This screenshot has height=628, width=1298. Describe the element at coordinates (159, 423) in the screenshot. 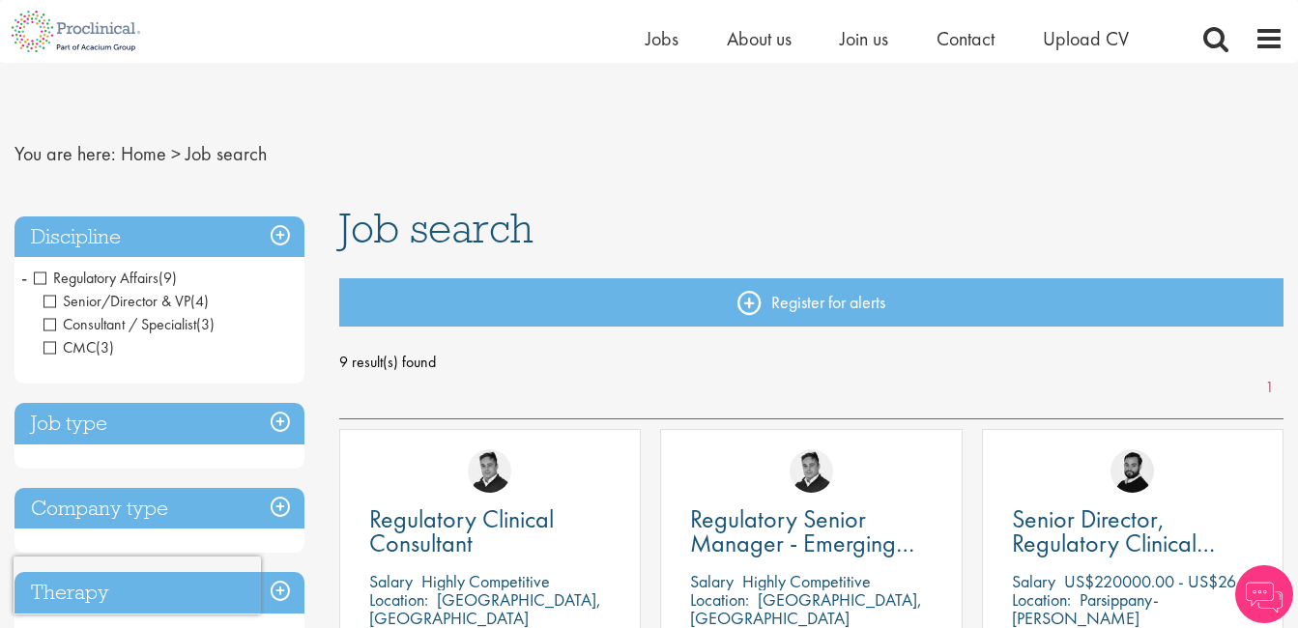

I see `h3: Job type` at that location.